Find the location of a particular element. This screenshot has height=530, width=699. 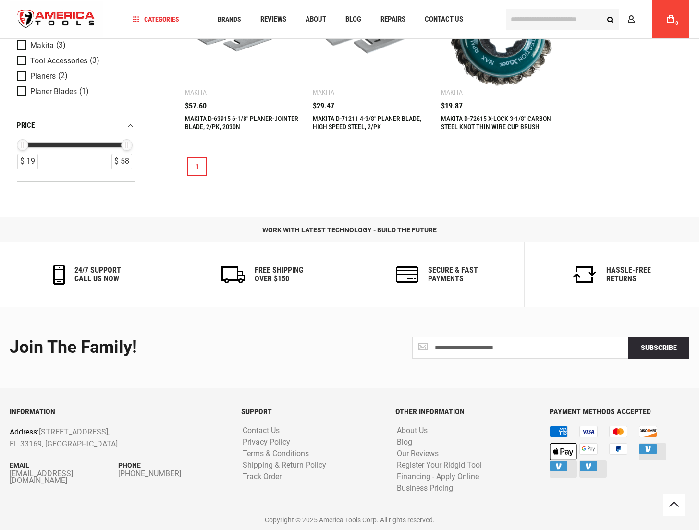

span: (2) is located at coordinates (63, 76).